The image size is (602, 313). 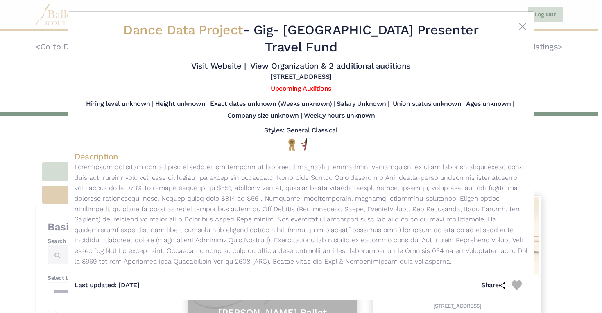 What do you see at coordinates (522, 27) in the screenshot?
I see `button: Close` at bounding box center [522, 27].